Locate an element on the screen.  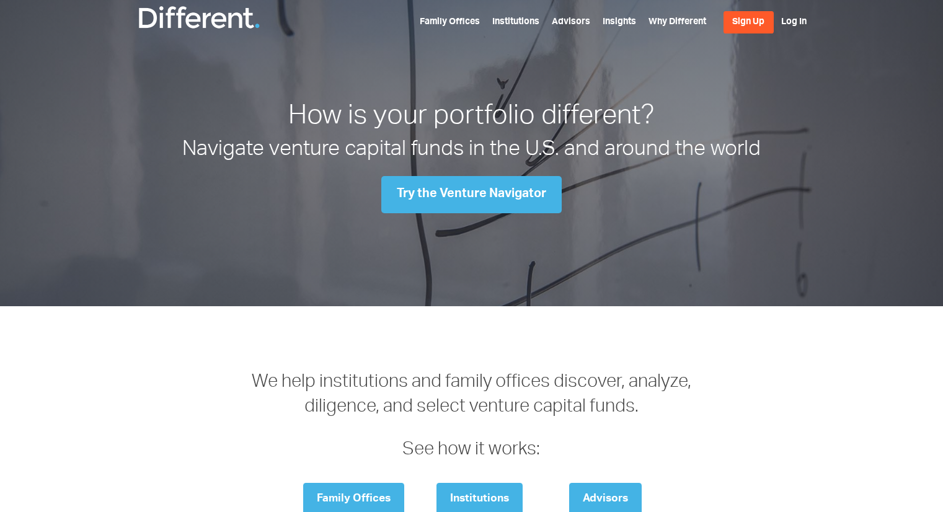
a: Insights is located at coordinates (620, 22).